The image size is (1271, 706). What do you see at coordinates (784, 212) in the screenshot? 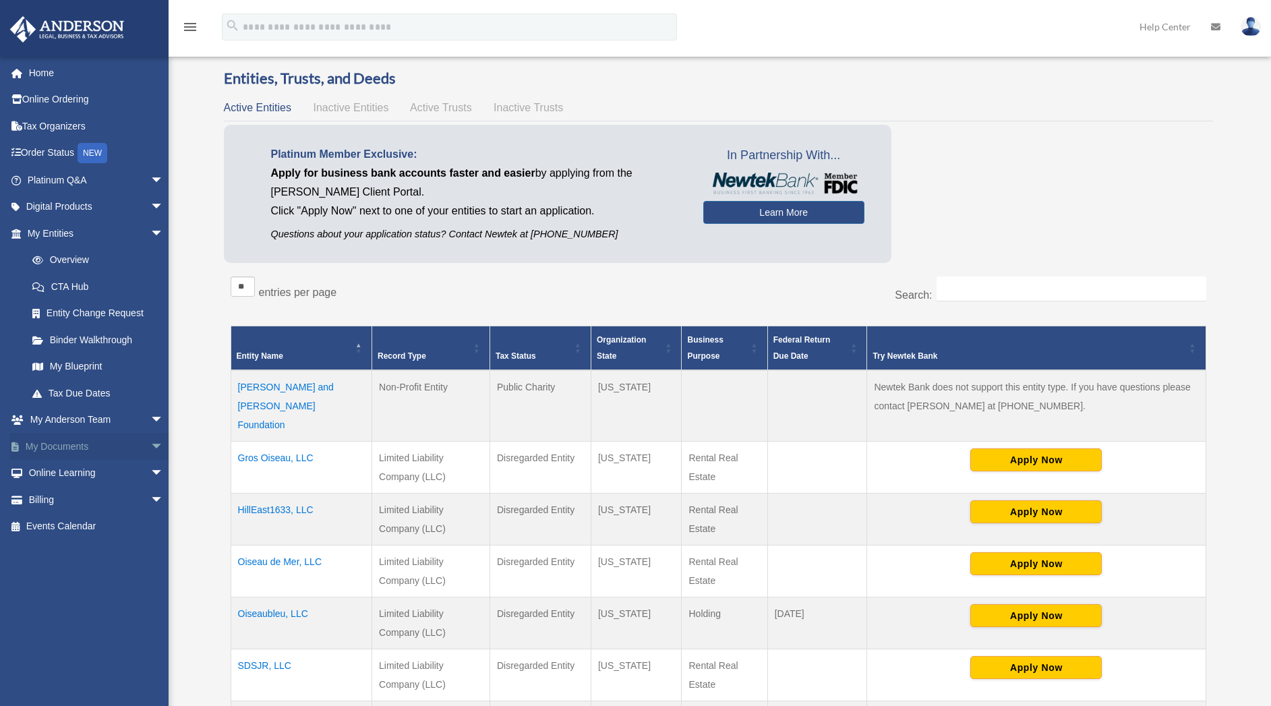
I see `a: Learn More` at bounding box center [784, 212].